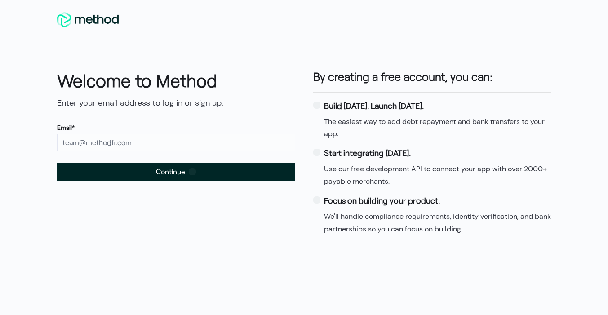 This screenshot has width=608, height=315. Describe the element at coordinates (438, 200) in the screenshot. I see `dt: Focus on building your product.` at that location.